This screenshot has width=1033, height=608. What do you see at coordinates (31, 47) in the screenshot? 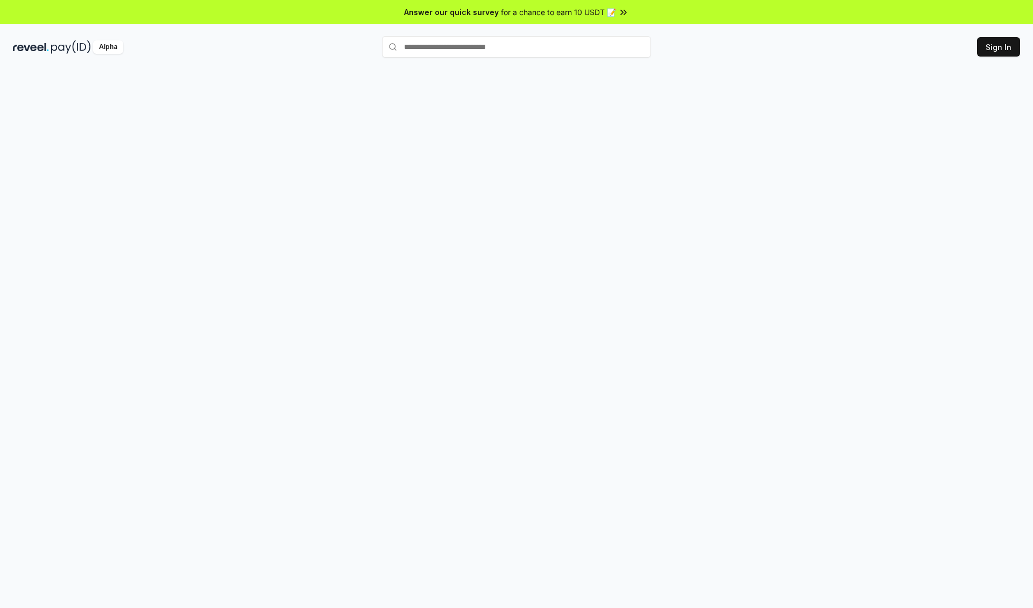
I see `img: reveel_dark` at bounding box center [31, 47].